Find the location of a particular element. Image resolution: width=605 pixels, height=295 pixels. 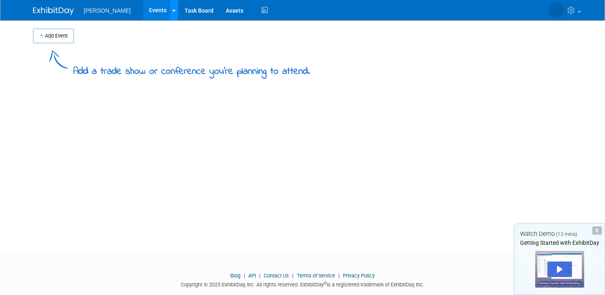

div: Watch Demo is located at coordinates (559, 234).